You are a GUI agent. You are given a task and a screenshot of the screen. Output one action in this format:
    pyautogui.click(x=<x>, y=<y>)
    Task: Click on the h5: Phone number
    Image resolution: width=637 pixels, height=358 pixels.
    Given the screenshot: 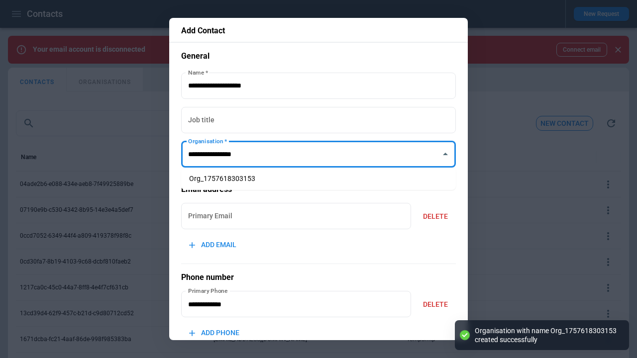 What is the action you would take?
    pyautogui.click(x=319, y=278)
    